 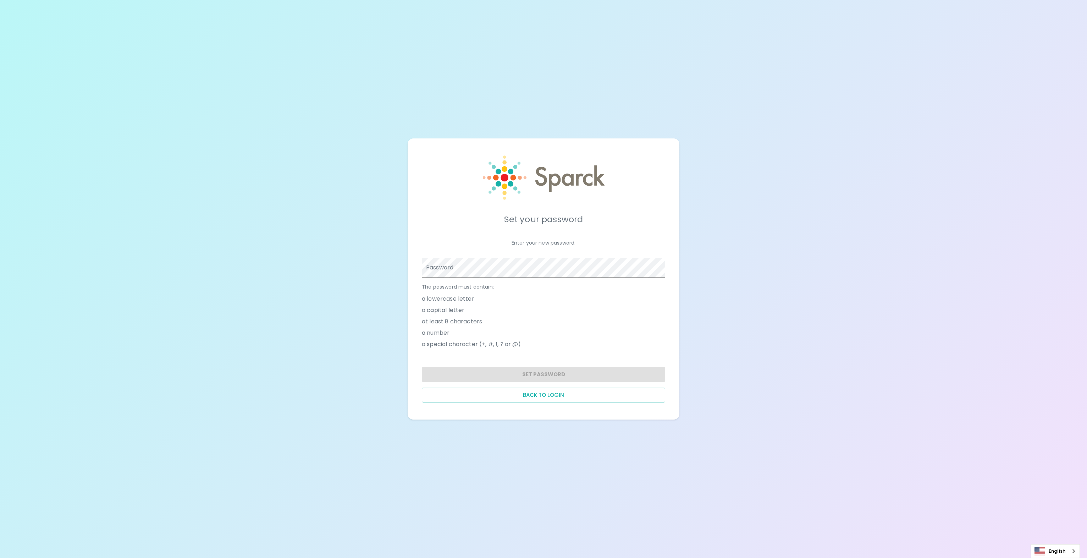 What do you see at coordinates (543, 177) in the screenshot?
I see `img: Sparck logo` at bounding box center [543, 177].